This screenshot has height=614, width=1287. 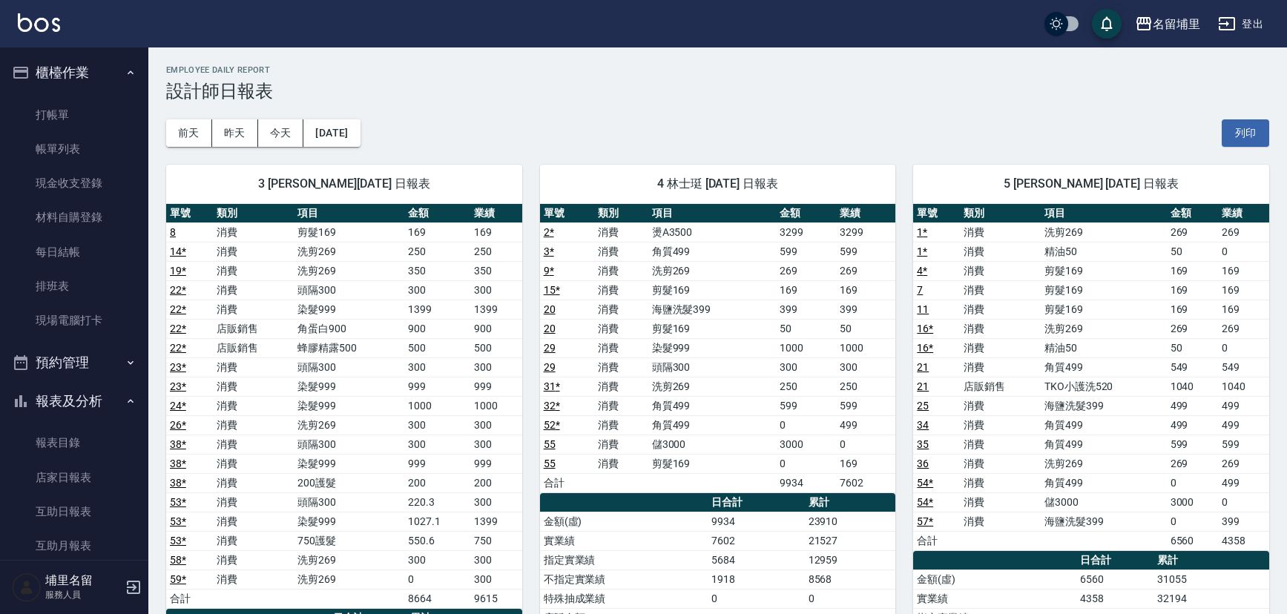 I want to click on td: 合計, so click(x=189, y=599).